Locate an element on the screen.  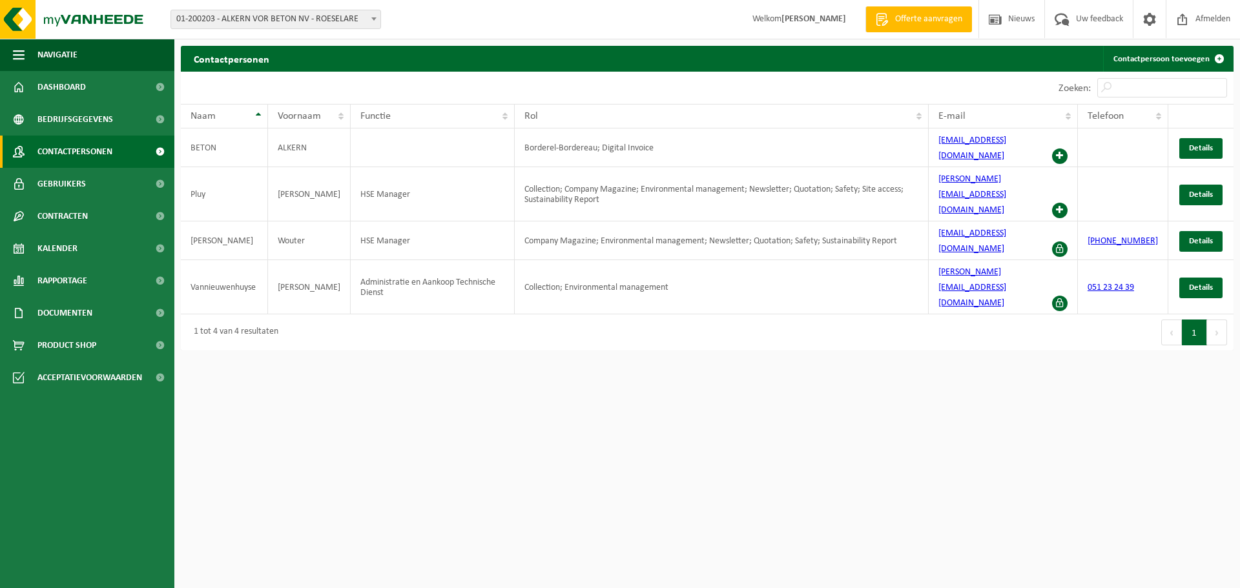
td: Borderel-Bordereau; Digital Invoice is located at coordinates (721, 148).